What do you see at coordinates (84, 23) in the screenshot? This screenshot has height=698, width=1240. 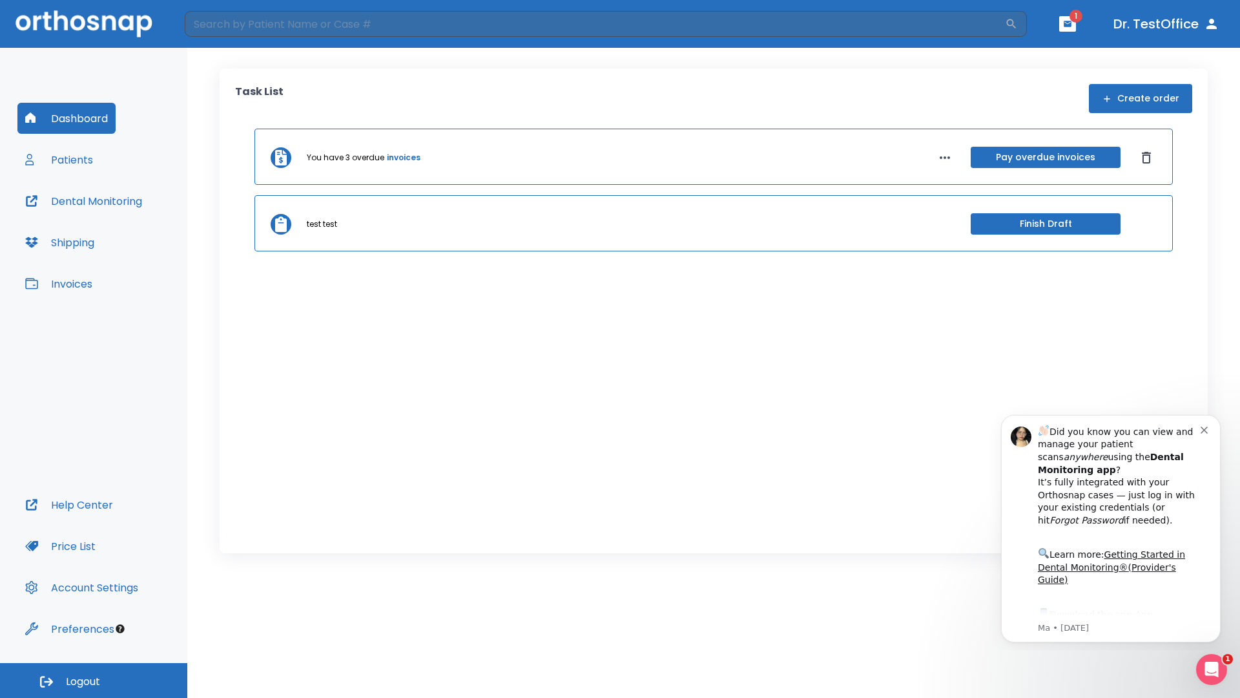 I see `img: Orthosnap` at bounding box center [84, 23].